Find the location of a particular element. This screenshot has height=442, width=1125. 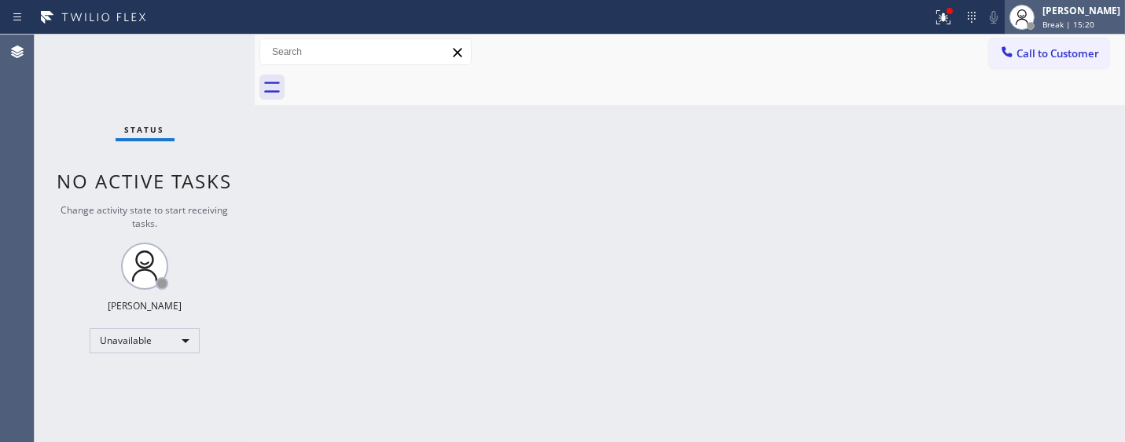

button: Mute is located at coordinates (993, 17).